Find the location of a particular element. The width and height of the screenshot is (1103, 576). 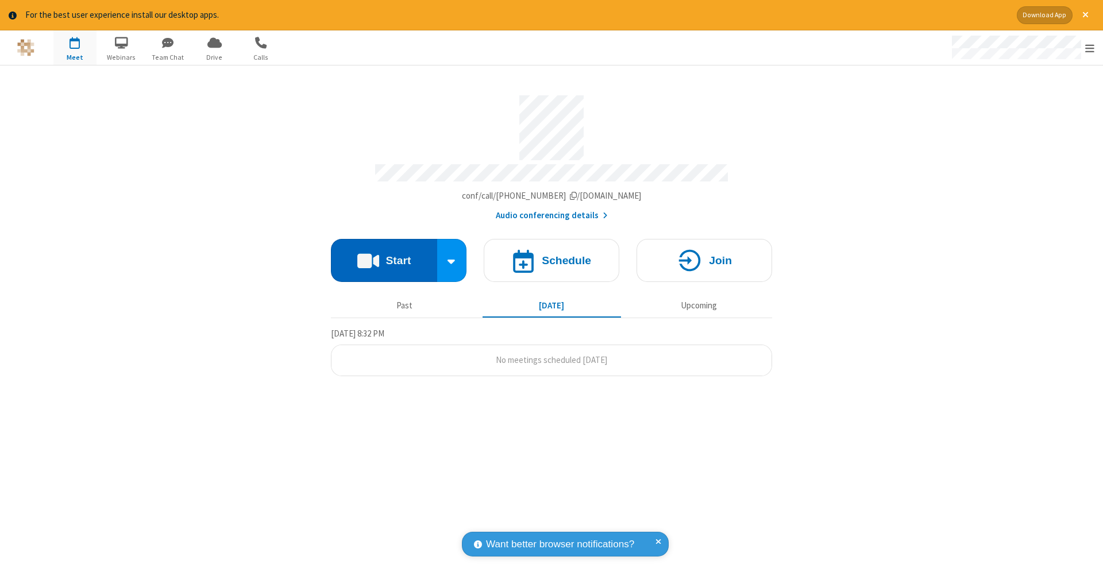

h4: Start is located at coordinates (398, 260).